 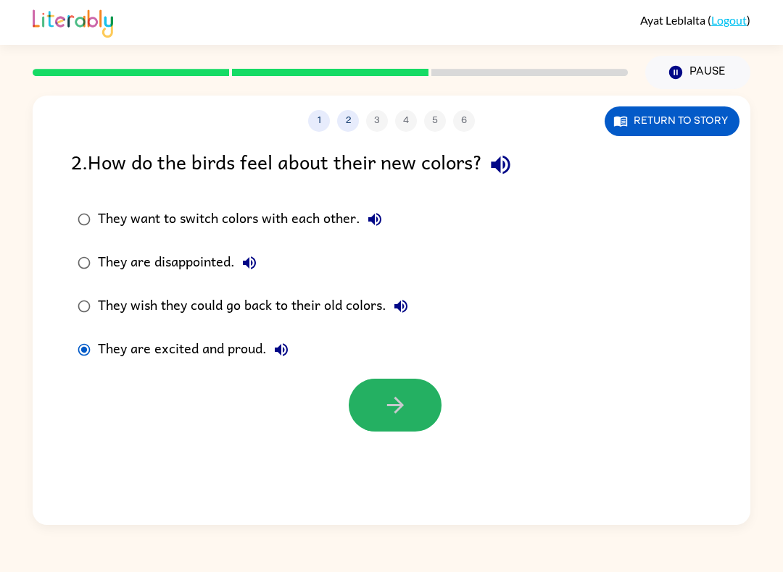 What do you see at coordinates (391, 164) in the screenshot?
I see `div: 2 . How do the birds feel about their new colors?` at bounding box center [391, 164].